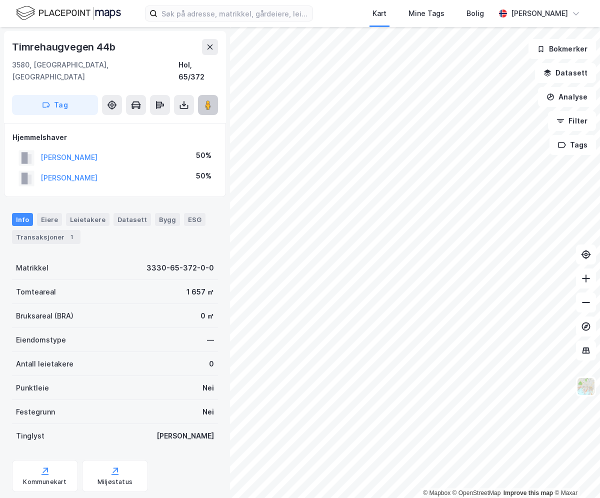  Describe the element at coordinates (132, 219) in the screenshot. I see `div: Datasett` at that location.